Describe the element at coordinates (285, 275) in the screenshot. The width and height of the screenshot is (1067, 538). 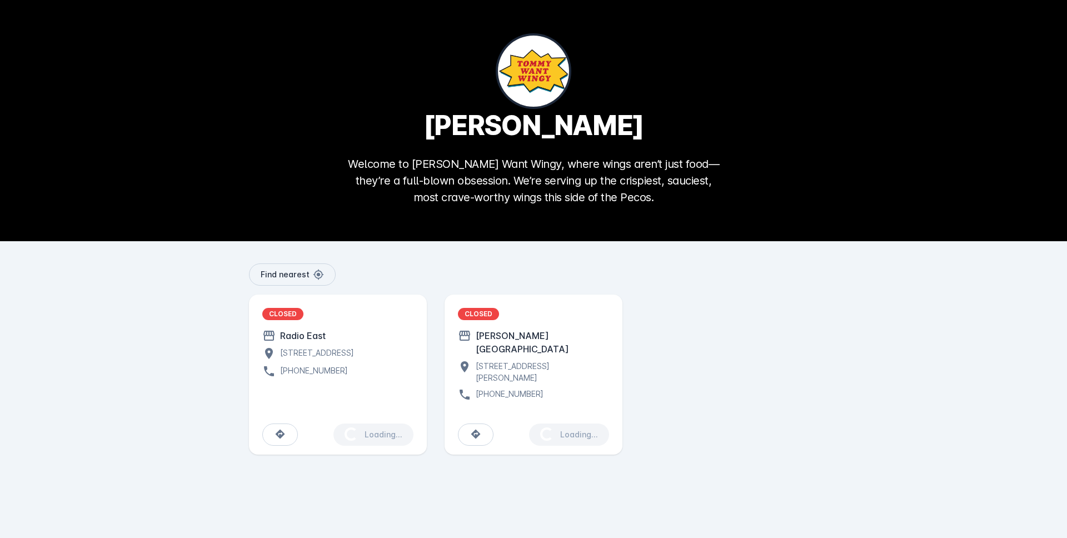
I see `span: Find nearest` at that location.